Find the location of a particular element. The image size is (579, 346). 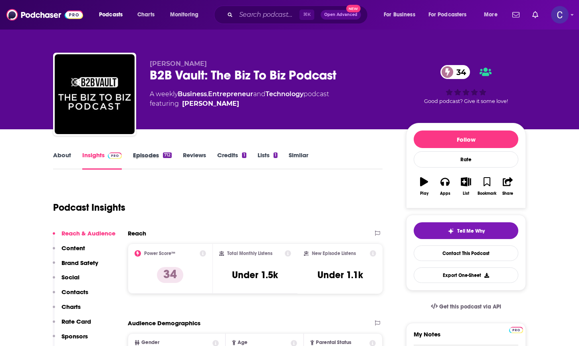

p: Brand Safety is located at coordinates (80, 263).